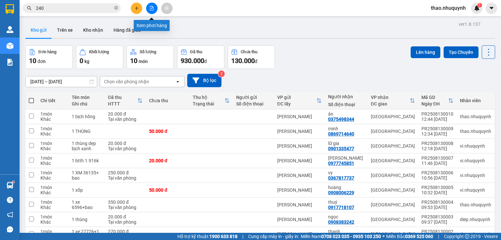  Describe the element at coordinates (150, 57) in the screenshot. I see `button: Số lượng10món` at that location.